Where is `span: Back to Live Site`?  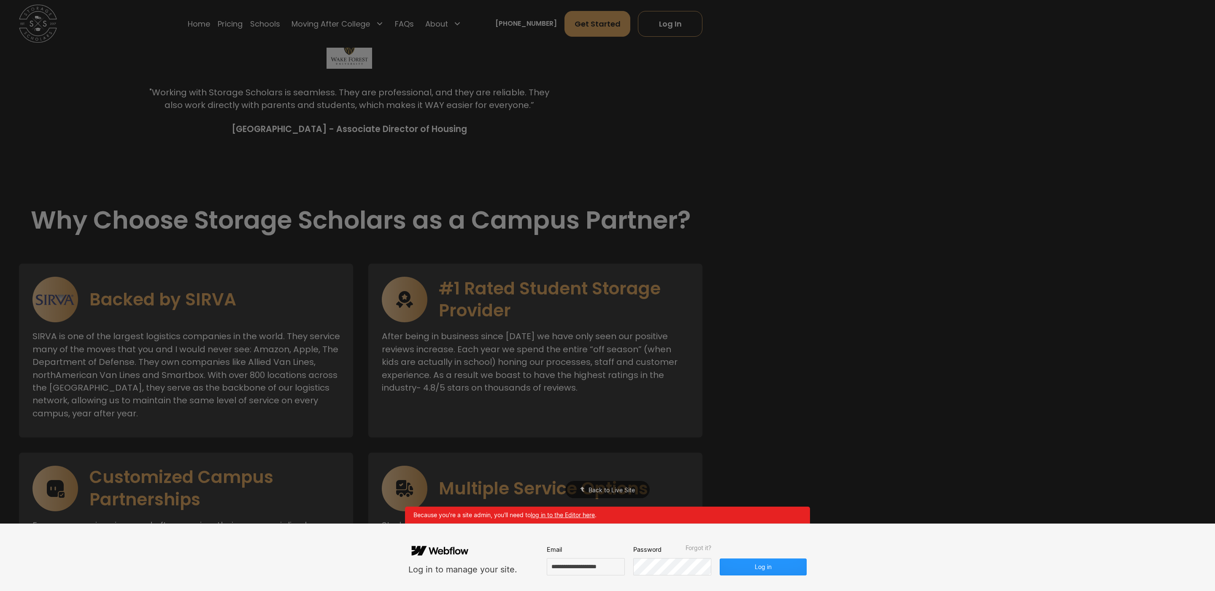
span: Back to Live Site is located at coordinates (612, 490).